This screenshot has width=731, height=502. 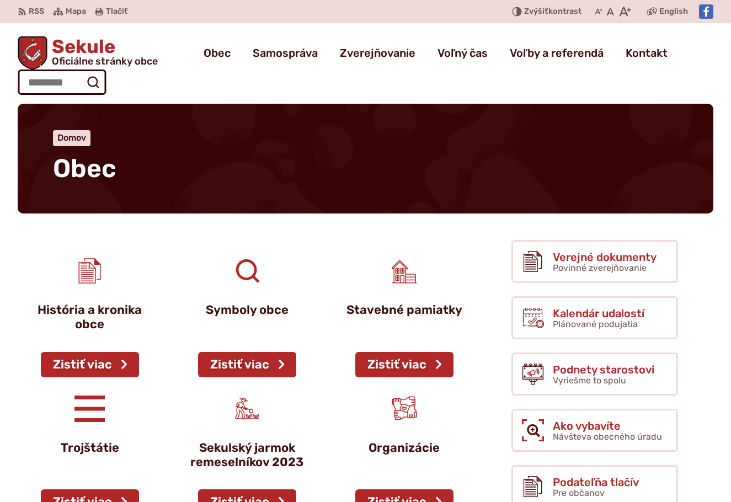 What do you see at coordinates (600, 268) in the screenshot?
I see `span: Povinné zverejňovanie` at bounding box center [600, 268].